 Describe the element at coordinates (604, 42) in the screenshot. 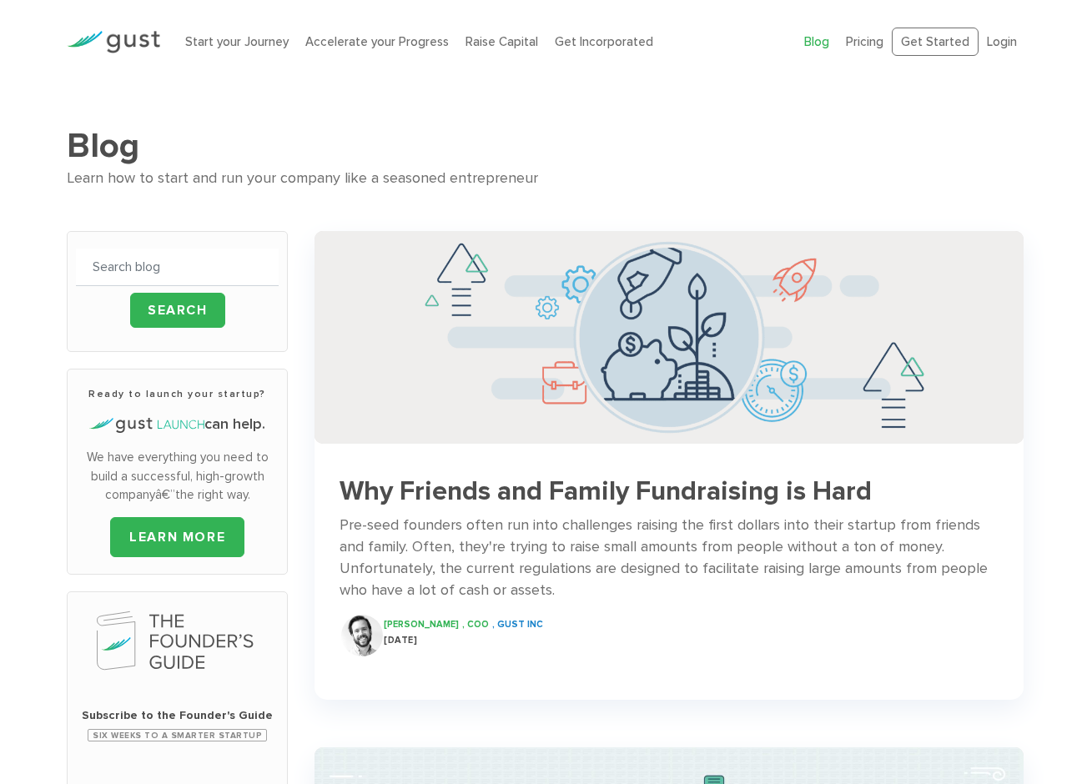

I see `a: Get Incorporated` at that location.